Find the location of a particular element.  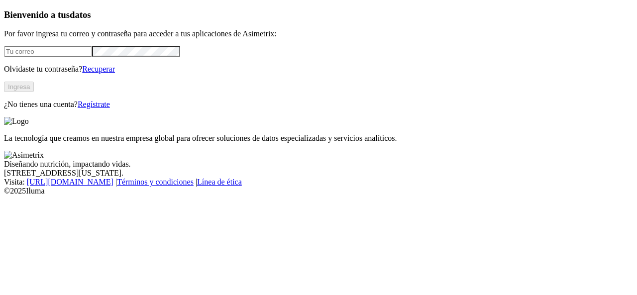

div: Visita : | | is located at coordinates (319, 182).